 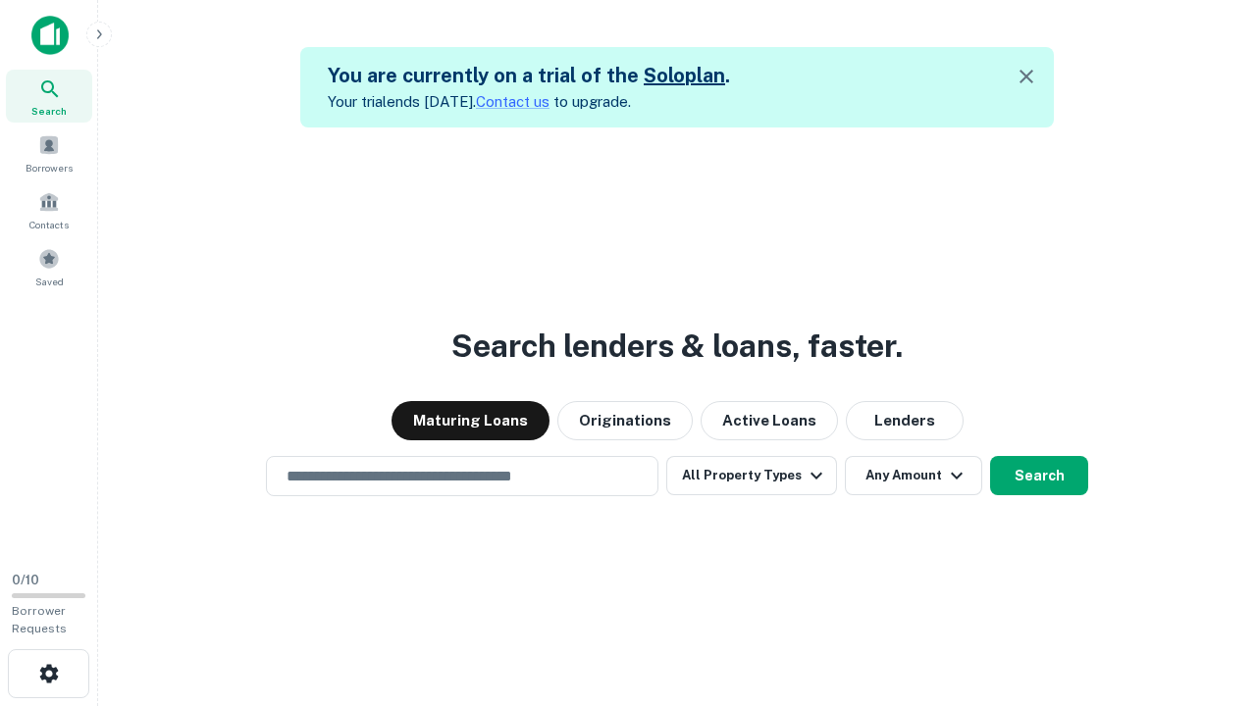 I want to click on div: Search, so click(x=49, y=96).